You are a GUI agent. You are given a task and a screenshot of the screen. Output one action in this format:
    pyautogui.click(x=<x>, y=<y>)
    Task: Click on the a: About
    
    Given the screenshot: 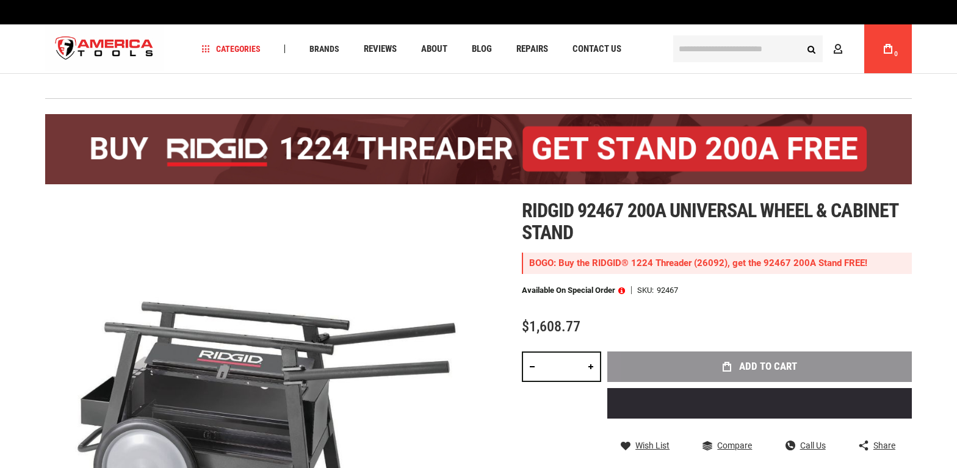 What is the action you would take?
    pyautogui.click(x=434, y=49)
    